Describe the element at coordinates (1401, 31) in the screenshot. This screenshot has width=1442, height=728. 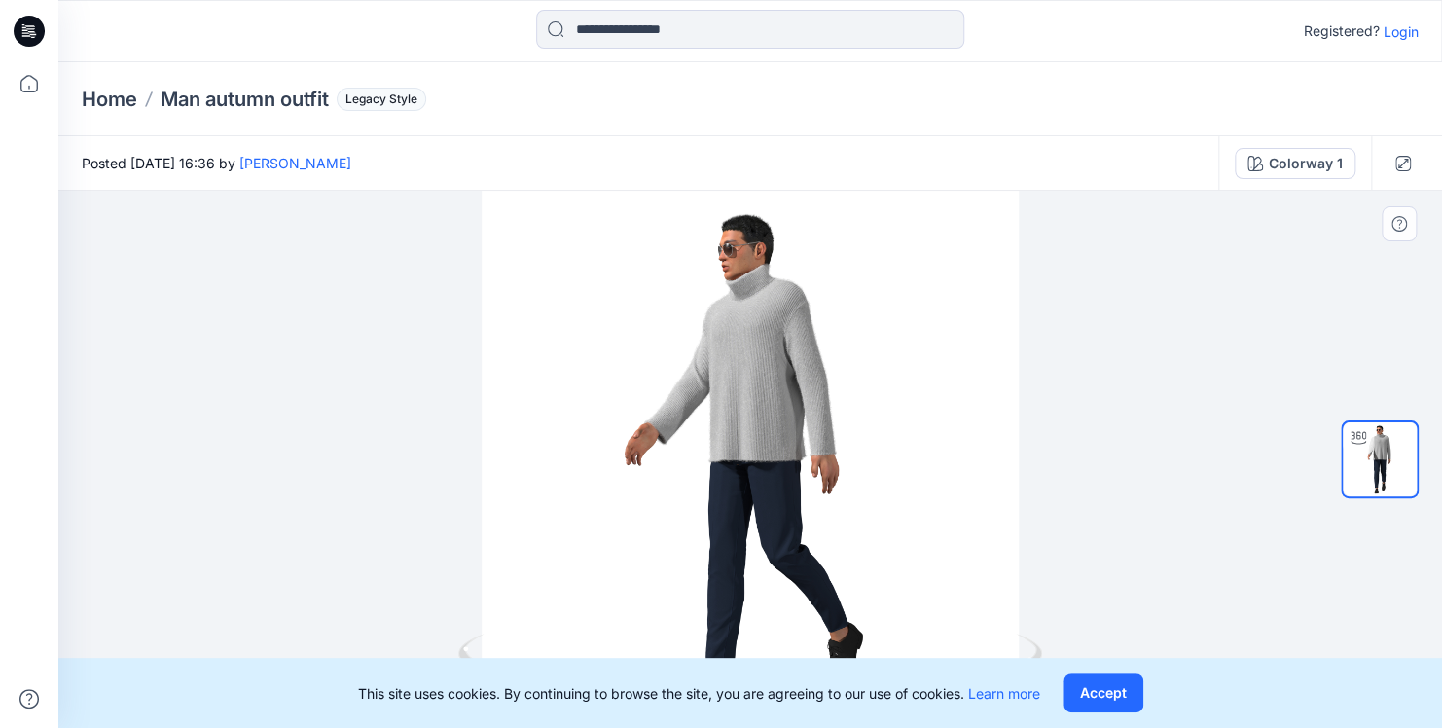
I see `p: Login` at that location.